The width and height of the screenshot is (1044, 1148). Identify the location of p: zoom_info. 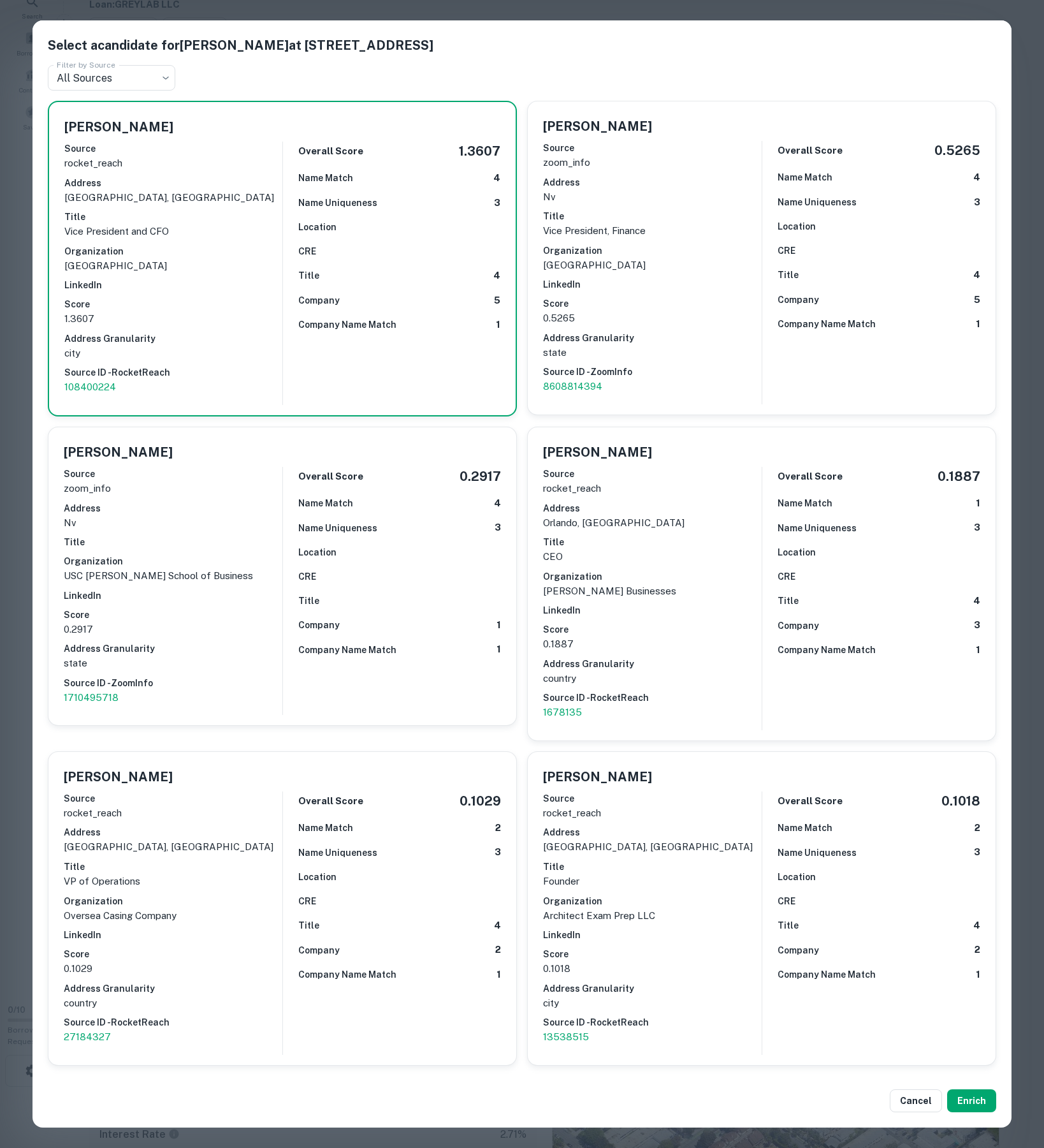
(173, 488).